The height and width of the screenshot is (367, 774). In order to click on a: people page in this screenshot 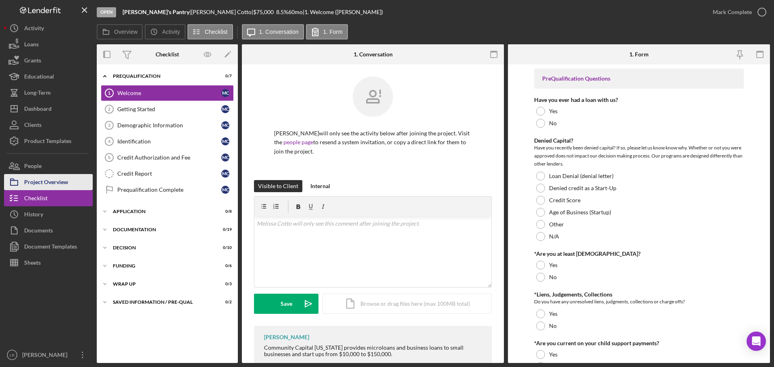, I will do `click(299, 142)`.